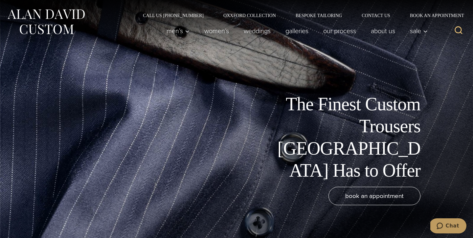 The width and height of the screenshot is (473, 238). What do you see at coordinates (340, 31) in the screenshot?
I see `a: Our Process` at bounding box center [340, 31].